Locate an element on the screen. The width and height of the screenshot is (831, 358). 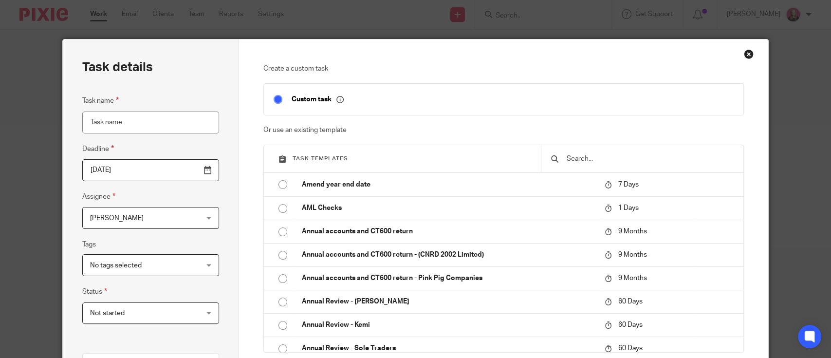
p: Annual Review - Kemi is located at coordinates (448, 325).